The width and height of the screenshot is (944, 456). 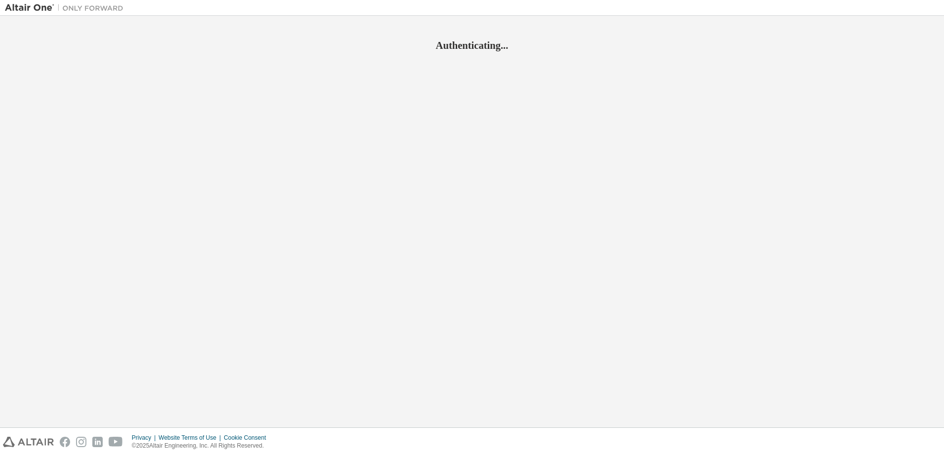 What do you see at coordinates (472, 45) in the screenshot?
I see `h2: Authenticating...` at bounding box center [472, 45].